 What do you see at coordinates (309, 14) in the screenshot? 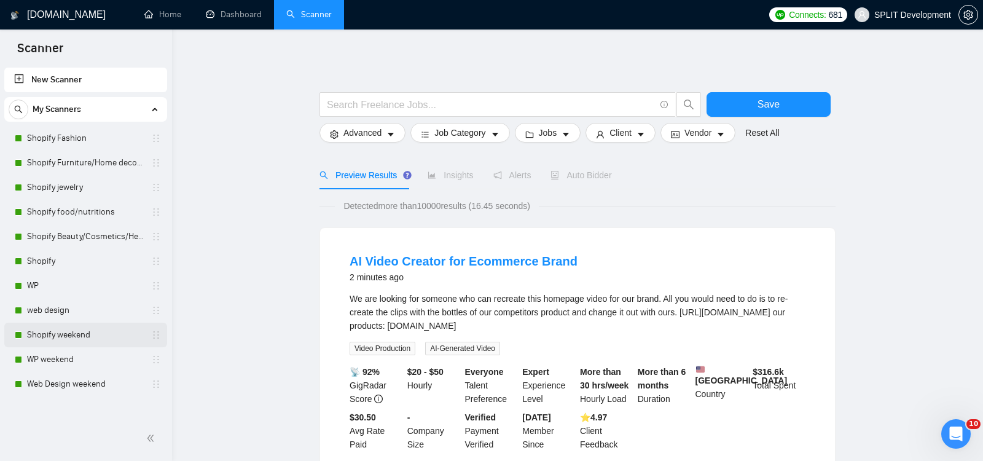
I see `a: searchScanner` at bounding box center [309, 14].